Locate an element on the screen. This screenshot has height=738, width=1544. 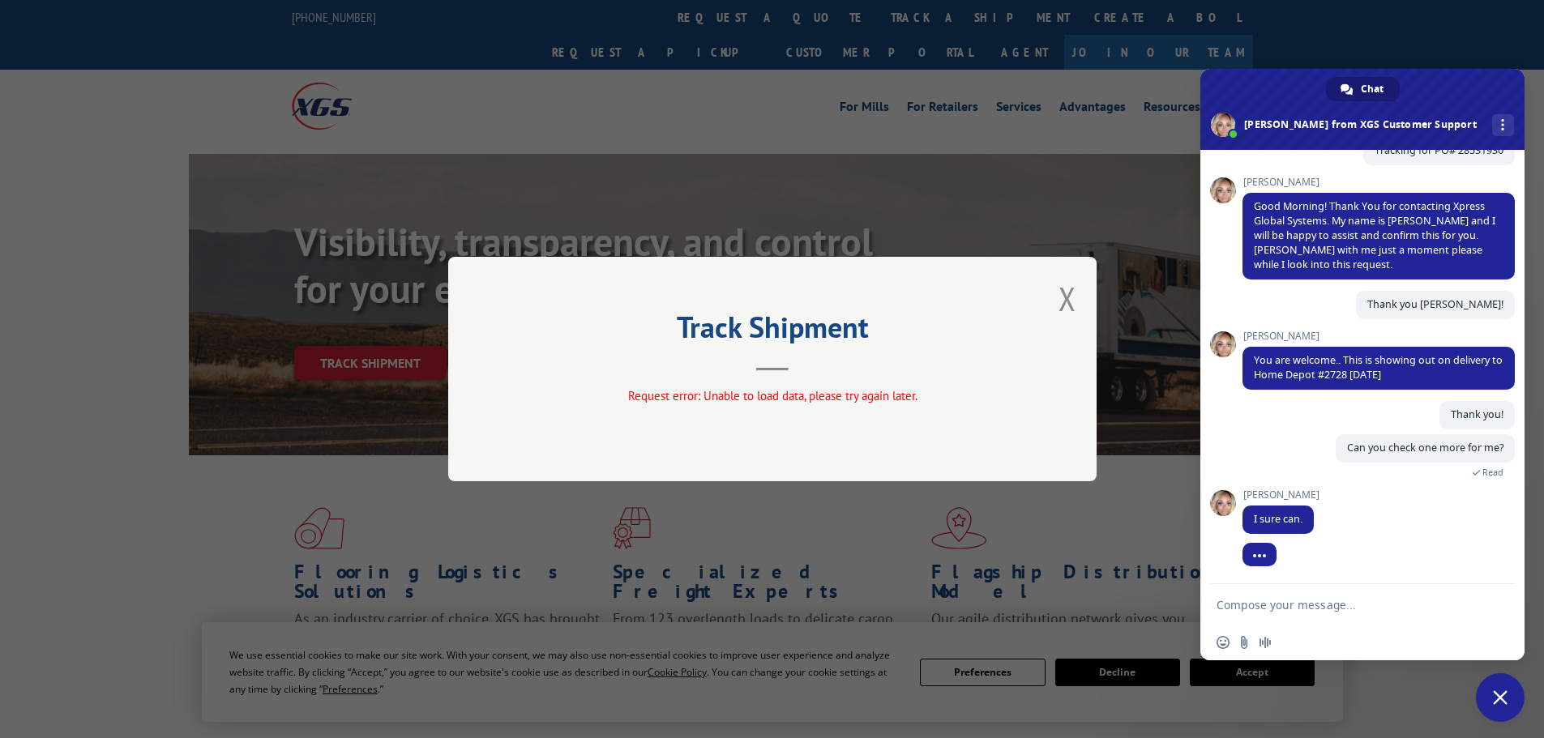
span: Insert an emoji is located at coordinates (1223, 643).